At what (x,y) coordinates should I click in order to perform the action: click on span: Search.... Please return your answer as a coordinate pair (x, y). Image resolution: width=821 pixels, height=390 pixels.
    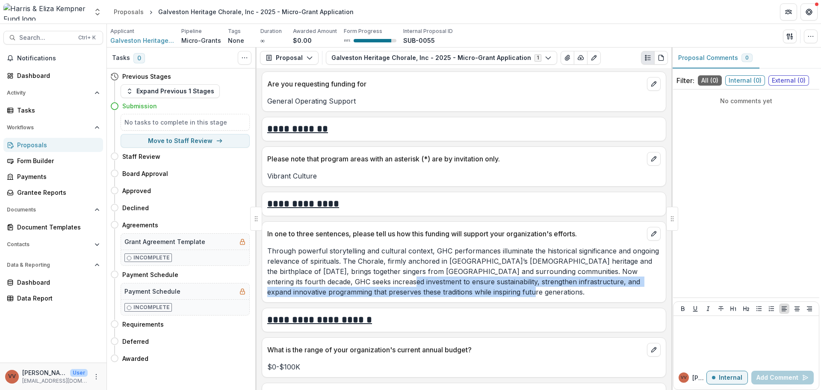
    Looking at the image, I should click on (46, 38).